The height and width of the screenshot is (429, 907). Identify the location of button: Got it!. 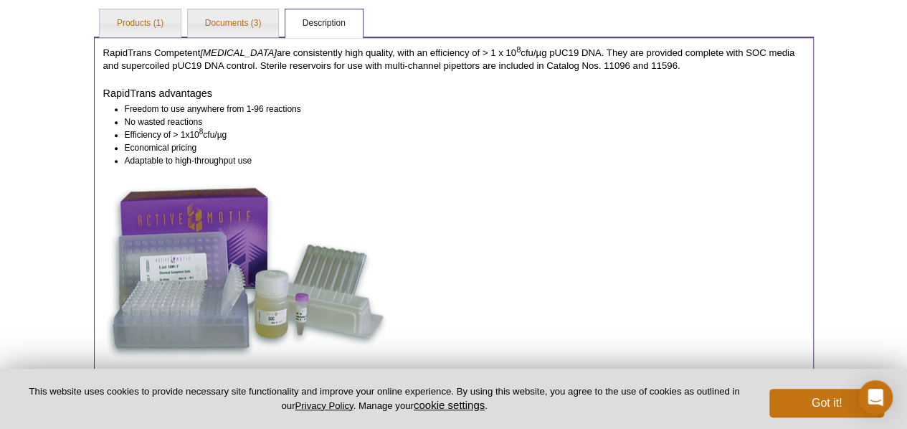
(827, 403).